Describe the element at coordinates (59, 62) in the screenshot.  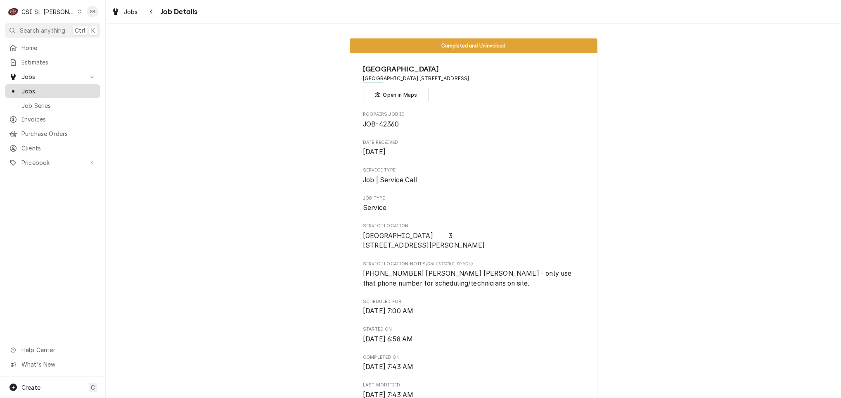
I see `span: Estimates` at that location.